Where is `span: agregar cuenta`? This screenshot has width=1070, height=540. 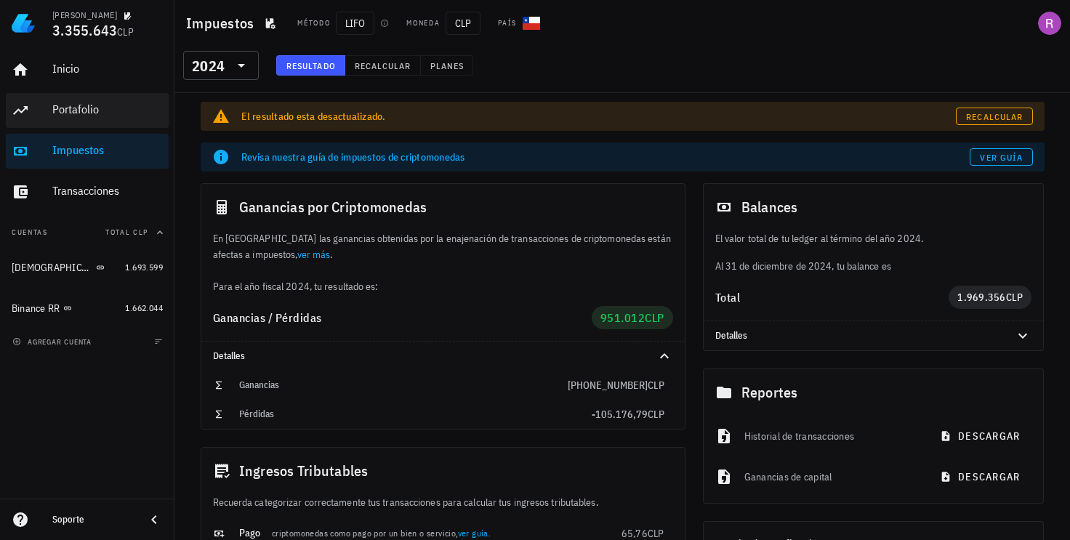
span: agregar cuenta is located at coordinates (53, 342).